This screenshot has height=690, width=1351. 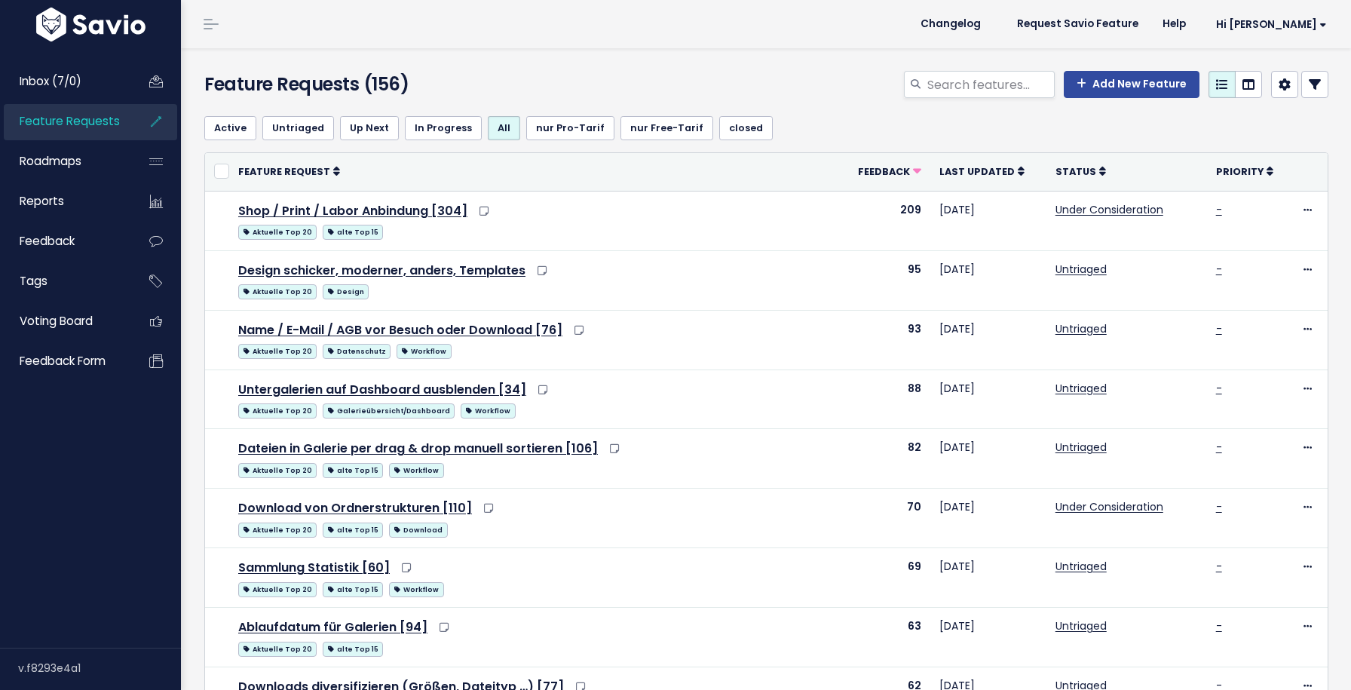 What do you see at coordinates (51, 81) in the screenshot?
I see `span: Inbox (7/0)` at bounding box center [51, 81].